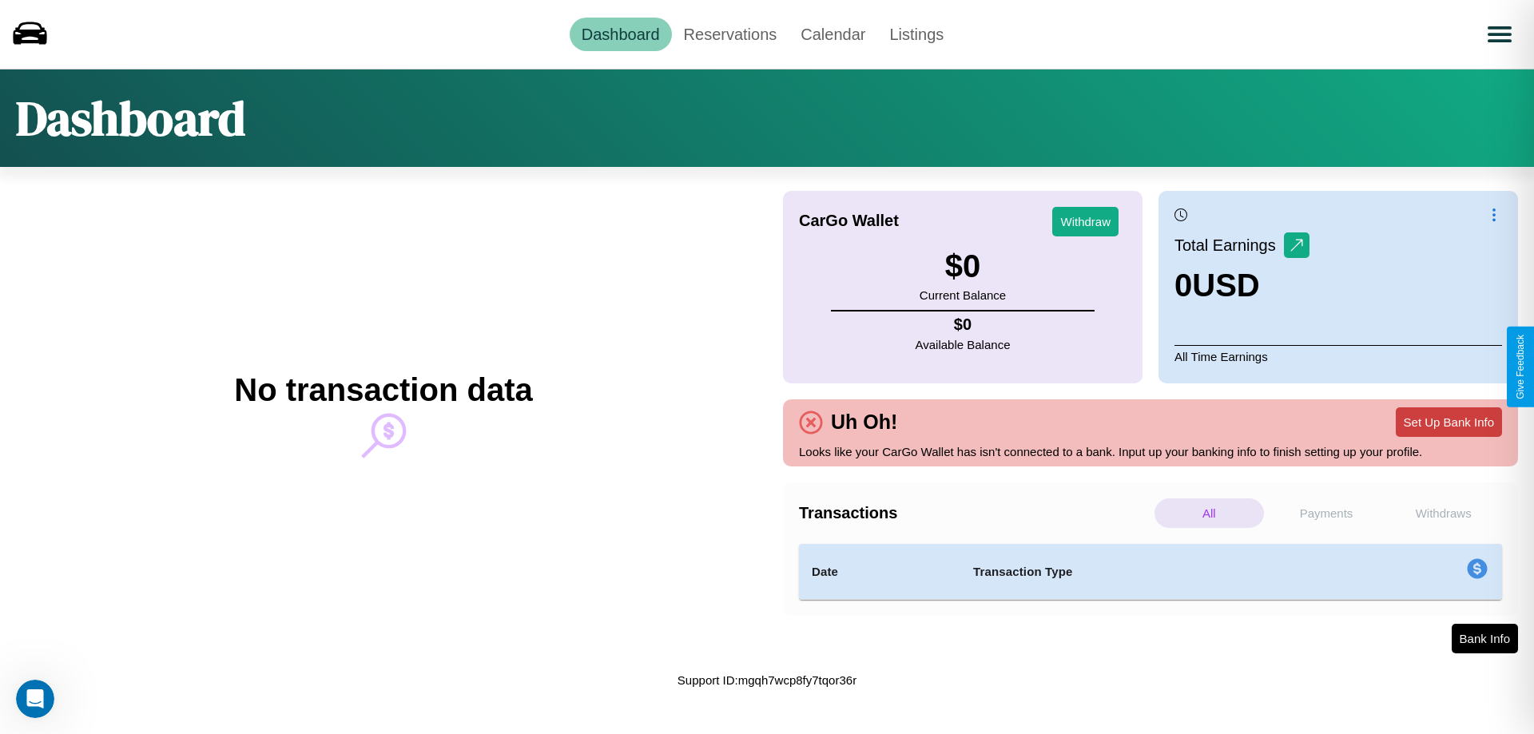 This screenshot has height=734, width=1534. Describe the element at coordinates (832, 34) in the screenshot. I see `a: Calendar` at that location.